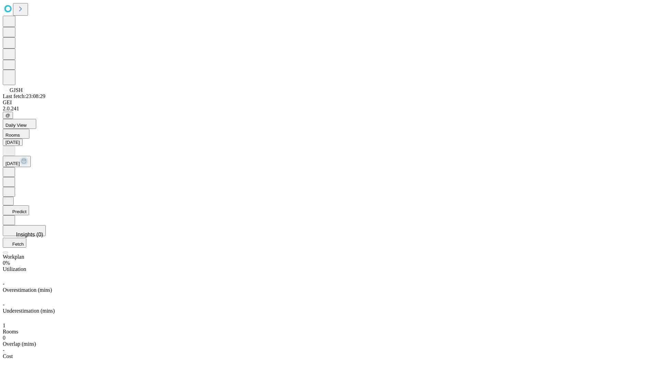 The width and height of the screenshot is (656, 369). What do you see at coordinates (29, 234) in the screenshot?
I see `span: Insights (0)` at bounding box center [29, 234].